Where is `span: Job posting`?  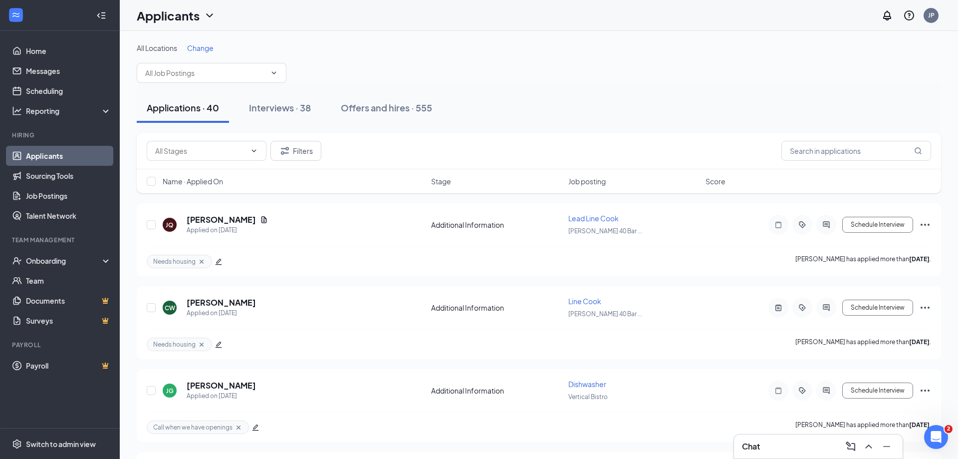
span: Job posting is located at coordinates (587, 181).